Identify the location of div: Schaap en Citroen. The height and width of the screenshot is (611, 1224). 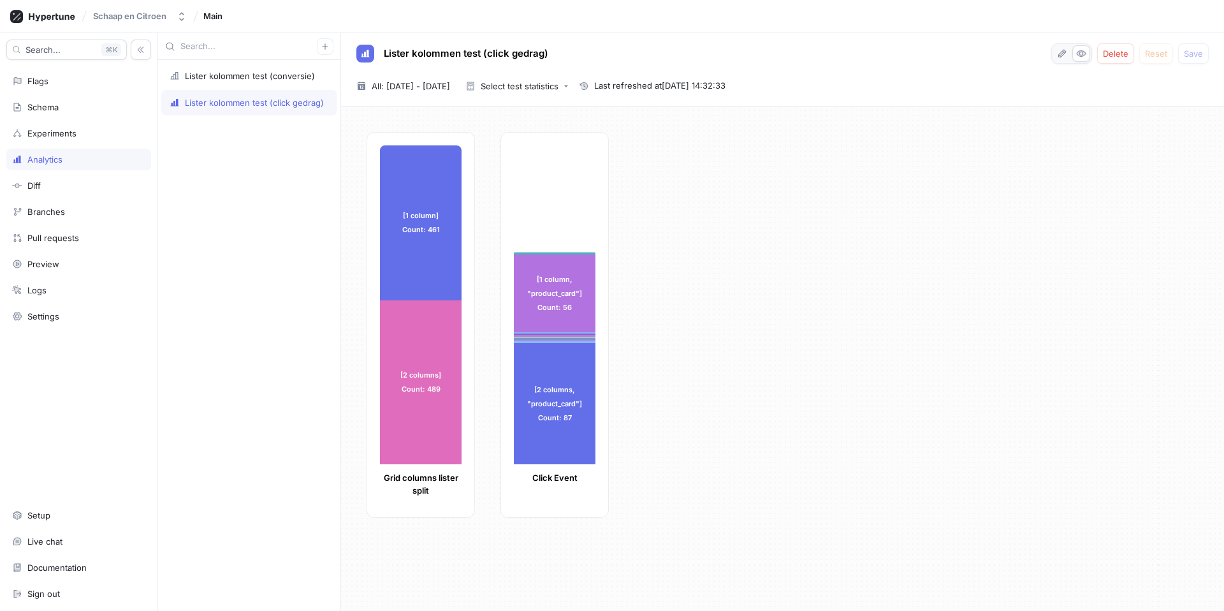
(129, 16).